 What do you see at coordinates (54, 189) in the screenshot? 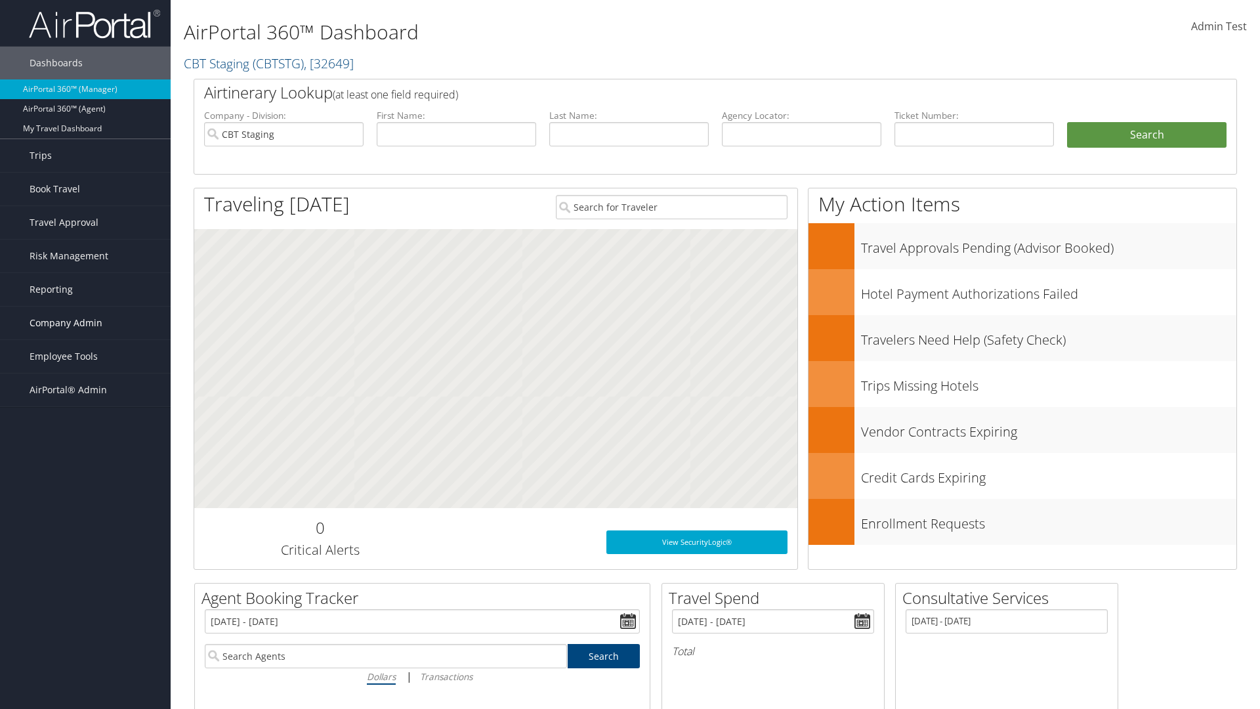
I see `span: Book Travel` at bounding box center [54, 189].